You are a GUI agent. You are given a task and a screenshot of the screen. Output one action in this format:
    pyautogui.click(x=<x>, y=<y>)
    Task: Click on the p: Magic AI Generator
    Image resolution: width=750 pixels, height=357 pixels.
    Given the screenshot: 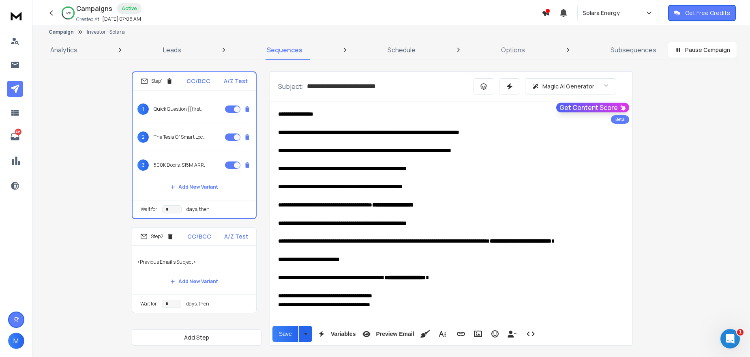 What is the action you would take?
    pyautogui.click(x=568, y=86)
    